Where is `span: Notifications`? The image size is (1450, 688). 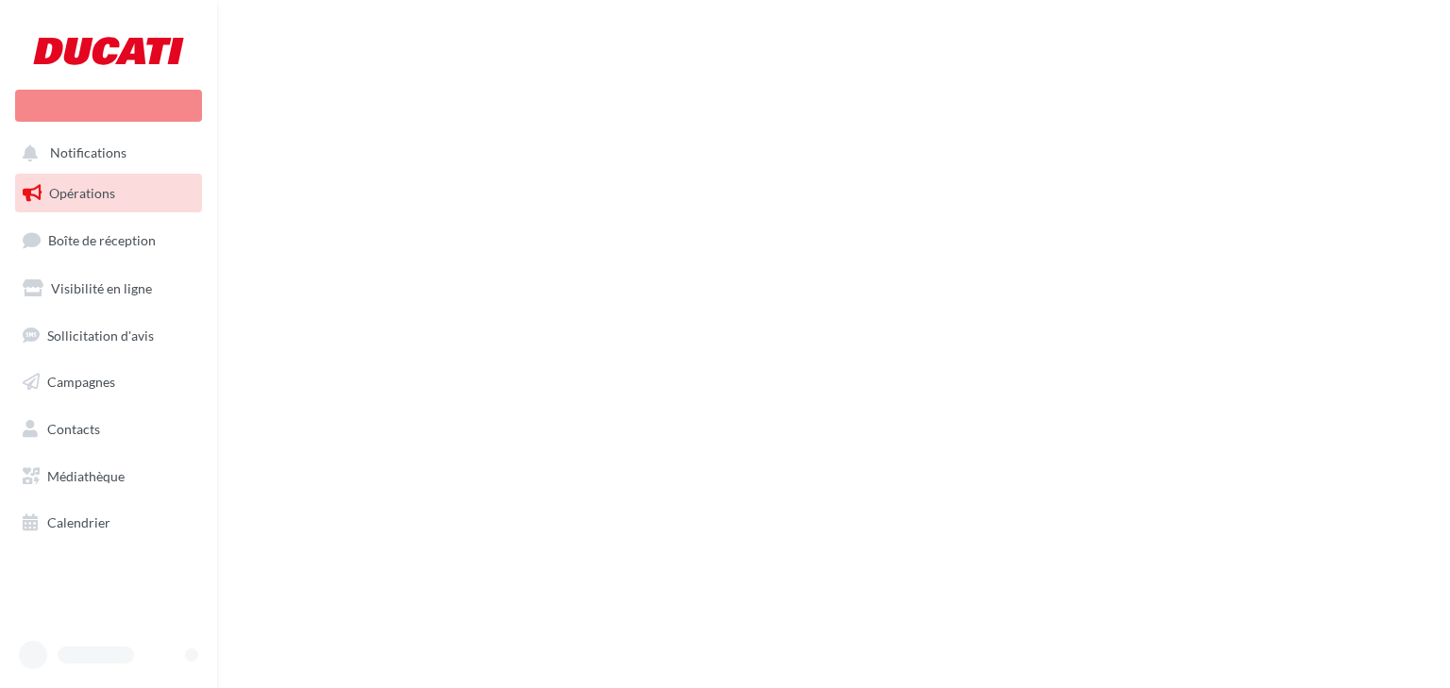 span: Notifications is located at coordinates (88, 153).